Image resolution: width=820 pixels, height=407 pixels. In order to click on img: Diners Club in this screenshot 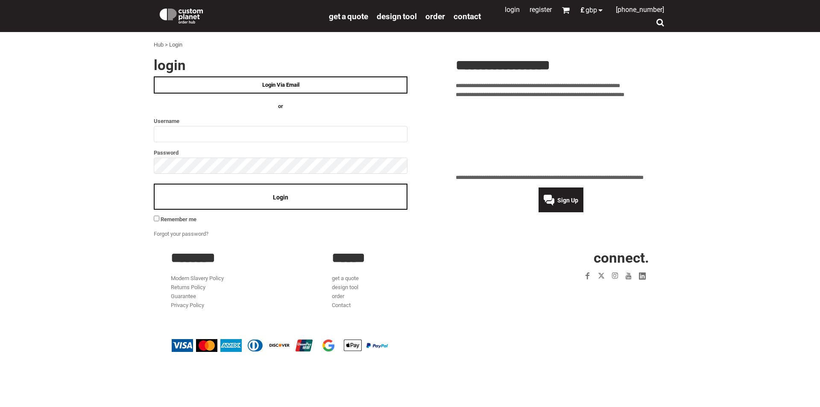, I will do `click(256, 346)`.